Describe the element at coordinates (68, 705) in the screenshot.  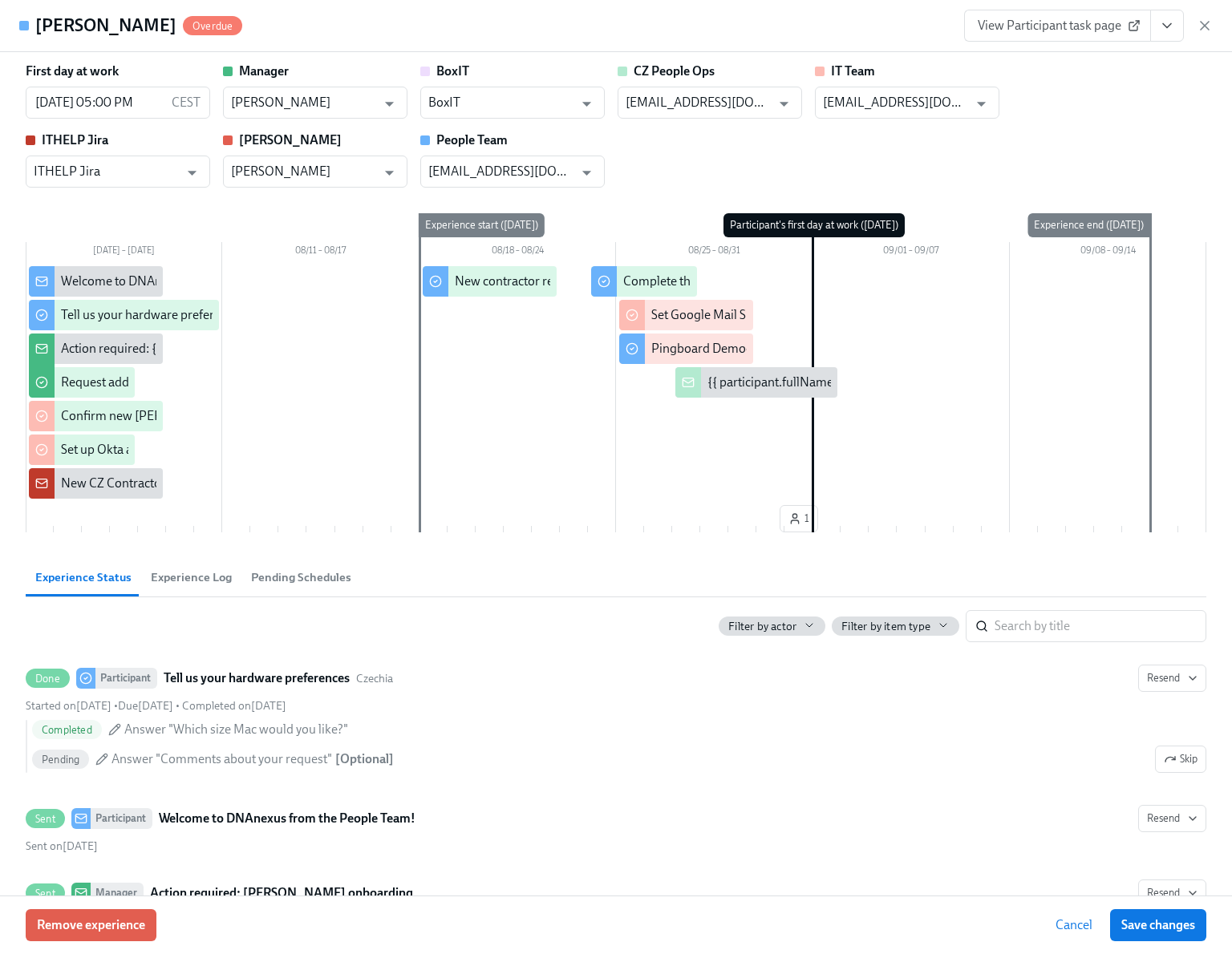
I see `span: Monday, August 4th 2025, 2:51 pm` at that location.